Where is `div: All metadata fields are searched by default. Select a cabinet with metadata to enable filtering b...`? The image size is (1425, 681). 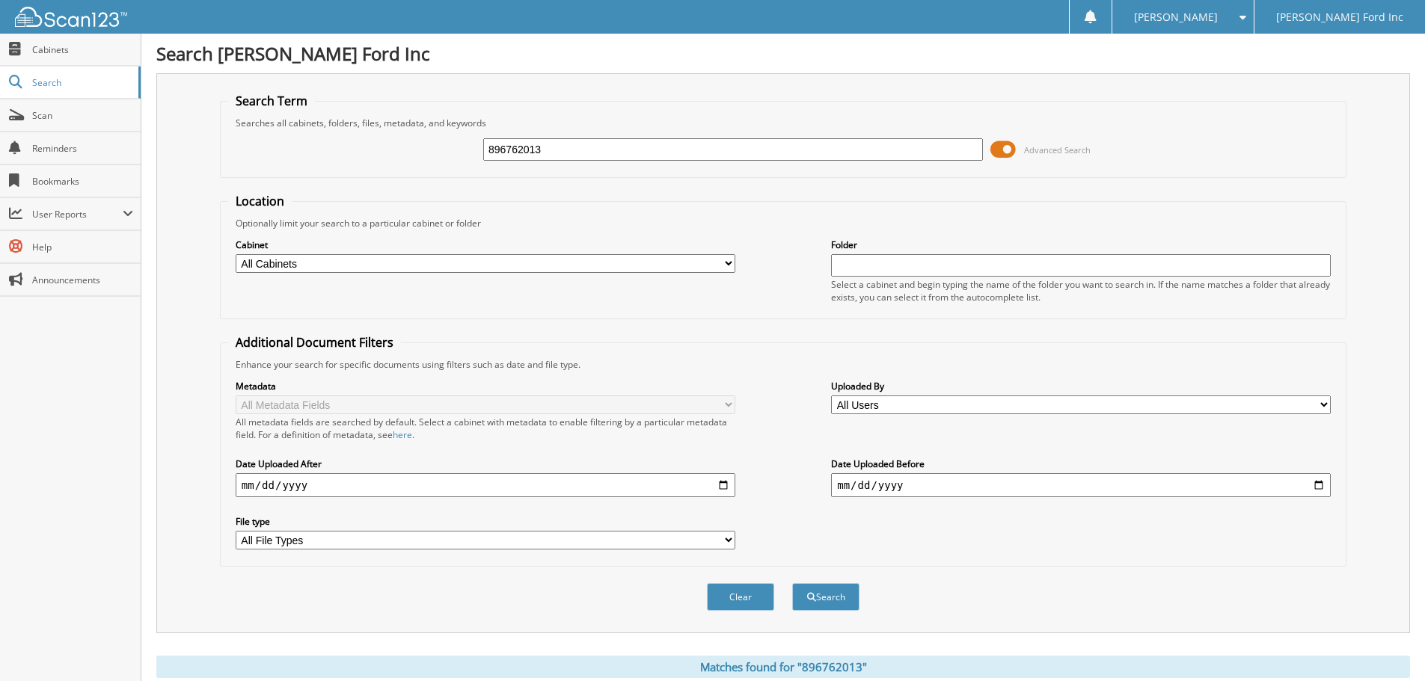 div: All metadata fields are searched by default. Select a cabinet with metadata to enable filtering b... is located at coordinates (485, 429).